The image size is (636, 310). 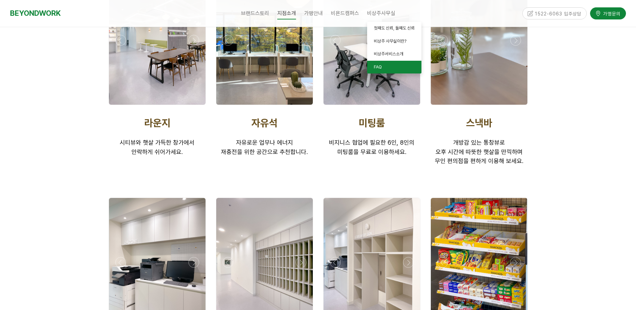 What do you see at coordinates (394, 54) in the screenshot?
I see `a: 비상주서비스소개` at bounding box center [394, 54].